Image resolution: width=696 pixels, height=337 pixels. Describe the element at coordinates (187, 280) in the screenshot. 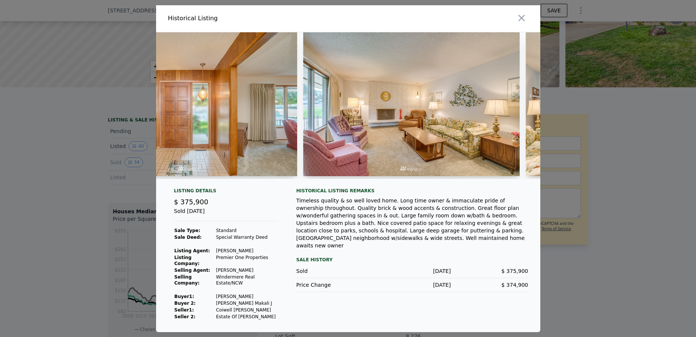

I see `strong: Selling Company:` at that location.